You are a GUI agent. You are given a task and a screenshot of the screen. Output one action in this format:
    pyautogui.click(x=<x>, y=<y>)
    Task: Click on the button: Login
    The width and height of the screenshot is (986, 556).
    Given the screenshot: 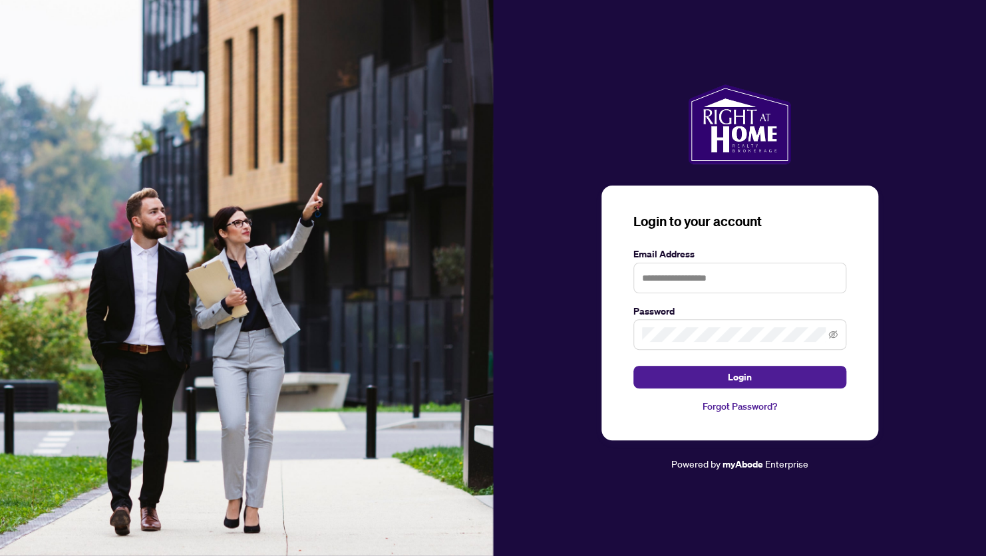 What is the action you would take?
    pyautogui.click(x=740, y=377)
    